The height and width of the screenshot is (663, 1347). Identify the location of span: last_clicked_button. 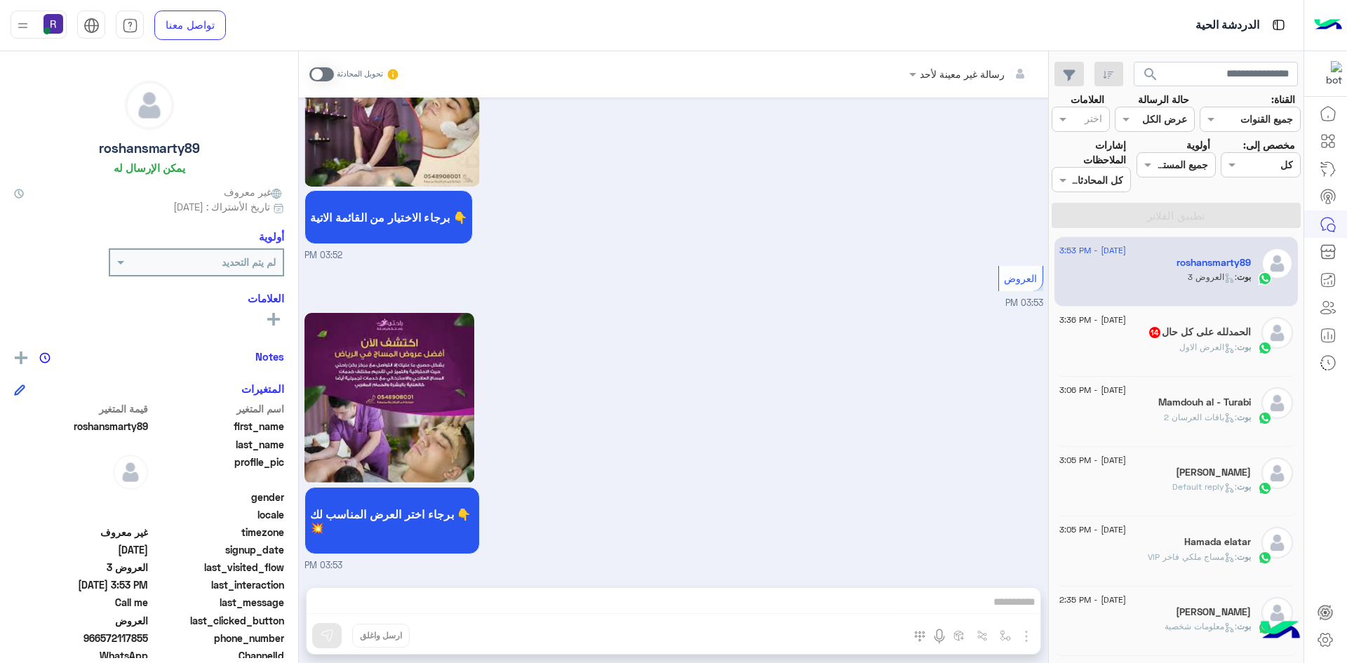
(217, 620).